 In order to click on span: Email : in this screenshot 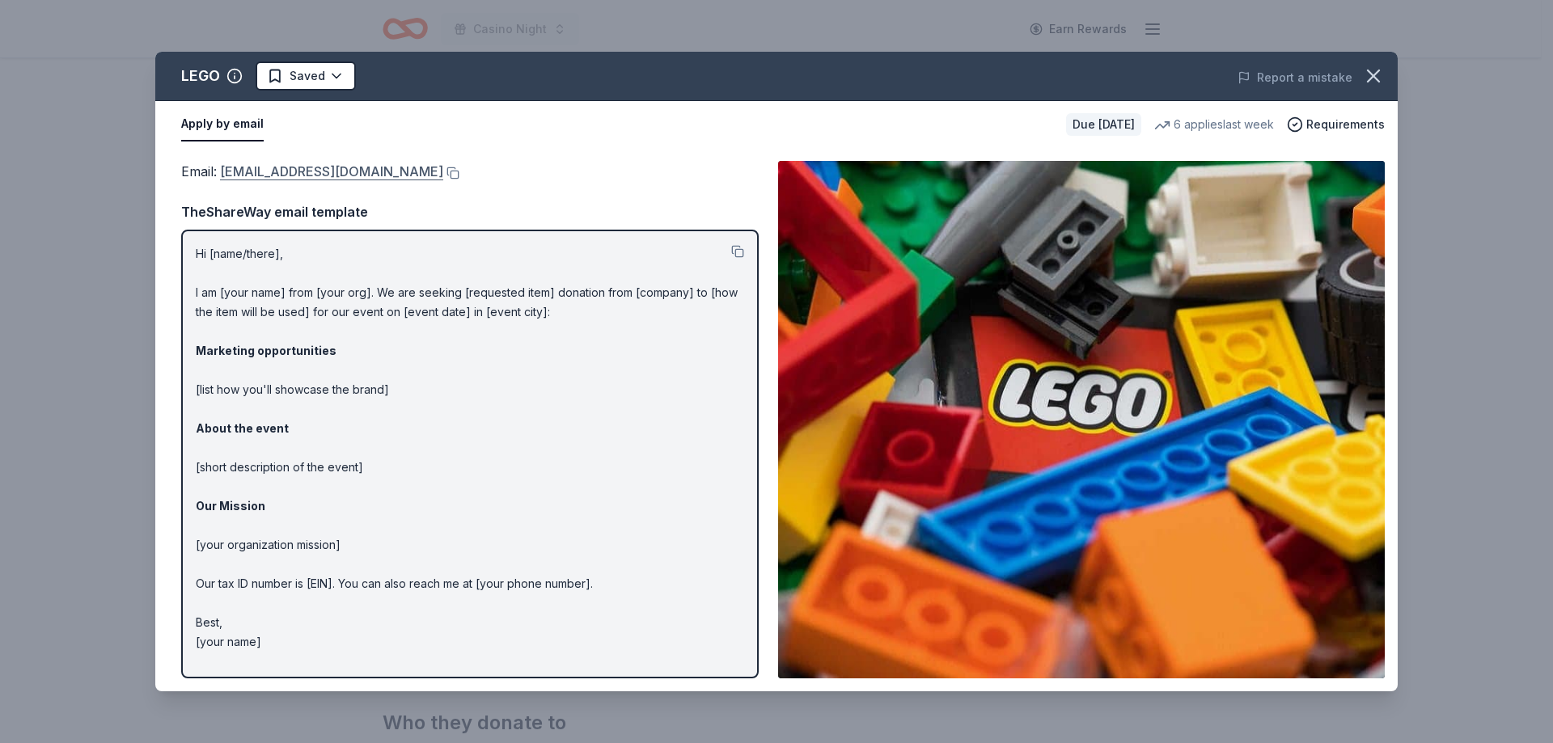, I will do `click(312, 171)`.